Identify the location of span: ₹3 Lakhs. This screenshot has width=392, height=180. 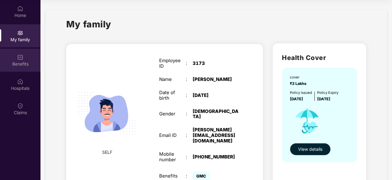
(299, 83).